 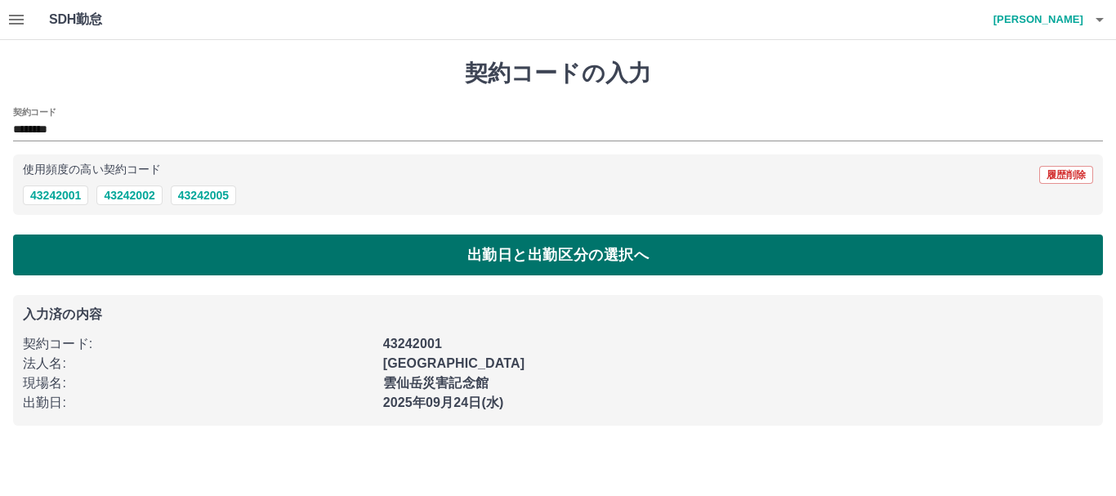 I want to click on p: 使用頻度の高い契約コード, so click(x=92, y=170).